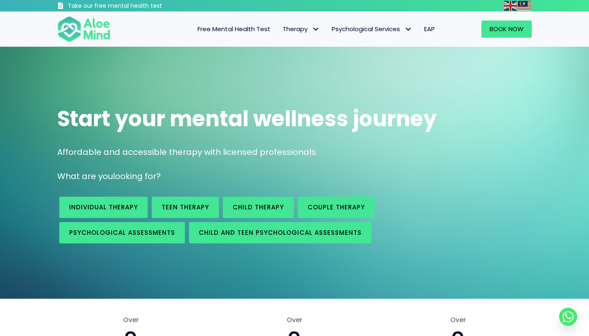 The width and height of the screenshot is (589, 336). Describe the element at coordinates (336, 207) in the screenshot. I see `span: Couple therapy` at that location.